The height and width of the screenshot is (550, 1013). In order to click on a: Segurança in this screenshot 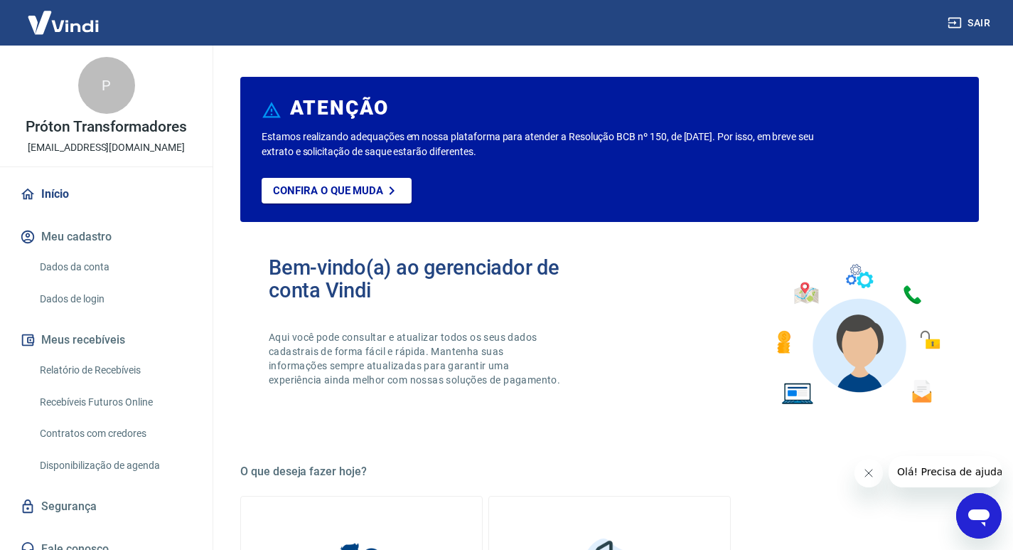, I will do `click(106, 506)`.